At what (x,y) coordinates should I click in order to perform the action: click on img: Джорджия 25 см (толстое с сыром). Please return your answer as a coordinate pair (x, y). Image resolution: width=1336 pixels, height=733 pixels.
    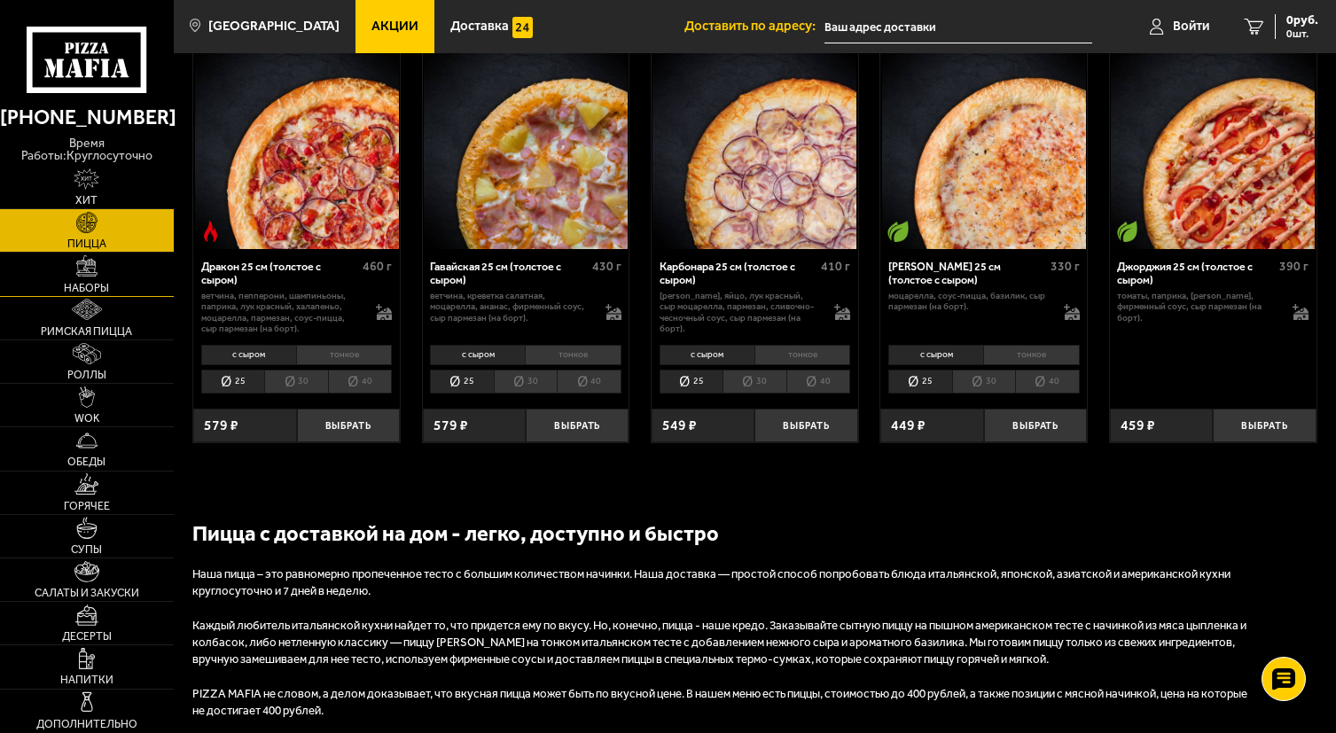
    Looking at the image, I should click on (1213, 147).